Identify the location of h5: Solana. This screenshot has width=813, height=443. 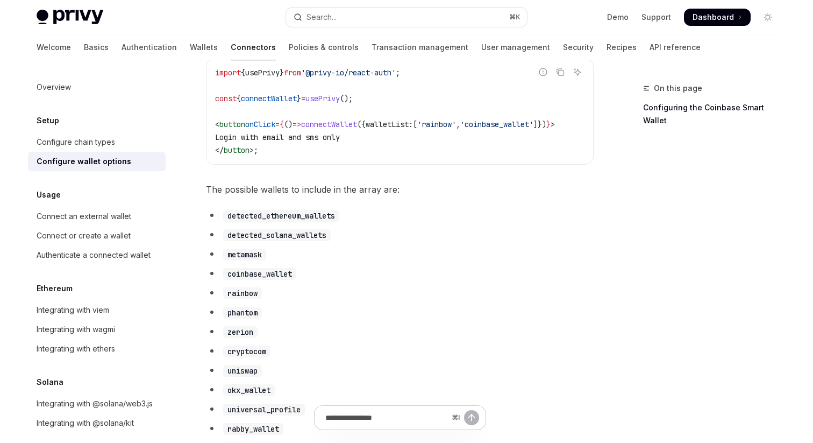
(50, 382).